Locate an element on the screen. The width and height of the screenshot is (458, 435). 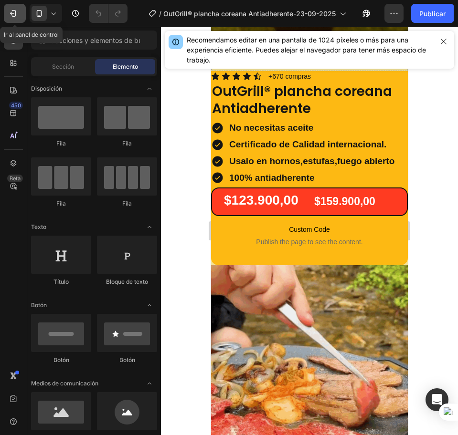
input: Secciones y elementos de búsqueda is located at coordinates (94, 40).